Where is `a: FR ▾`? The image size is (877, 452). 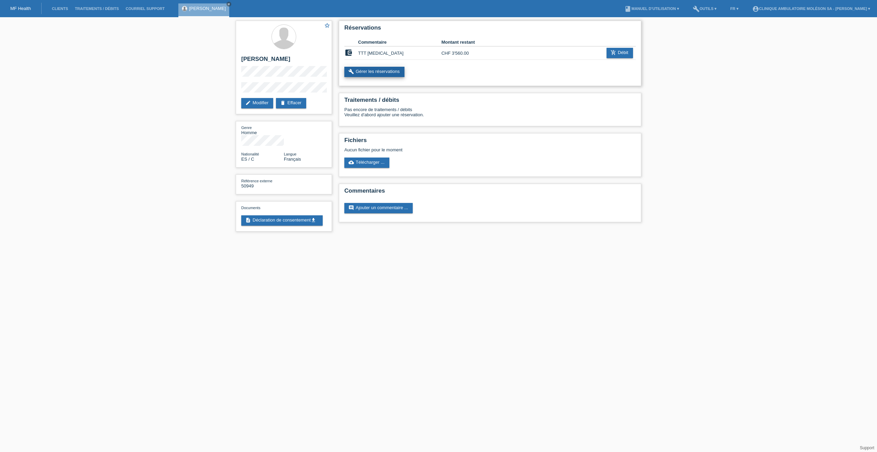
a: FR ▾ is located at coordinates (735, 9).